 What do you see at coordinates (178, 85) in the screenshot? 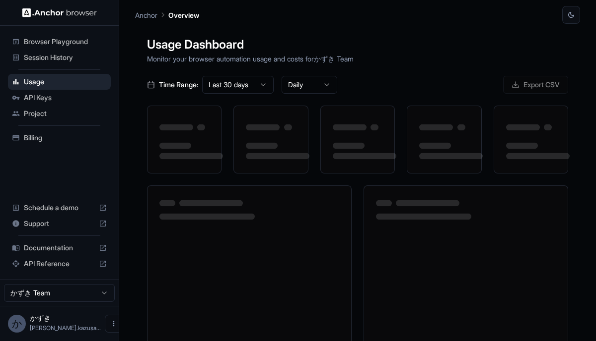
I see `span: Time Range:` at bounding box center [178, 85].